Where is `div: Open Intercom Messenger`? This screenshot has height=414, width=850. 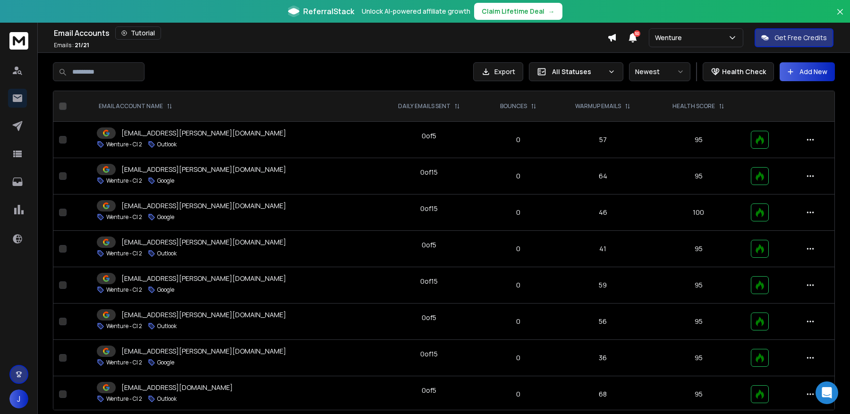
div: Open Intercom Messenger is located at coordinates (826, 393).